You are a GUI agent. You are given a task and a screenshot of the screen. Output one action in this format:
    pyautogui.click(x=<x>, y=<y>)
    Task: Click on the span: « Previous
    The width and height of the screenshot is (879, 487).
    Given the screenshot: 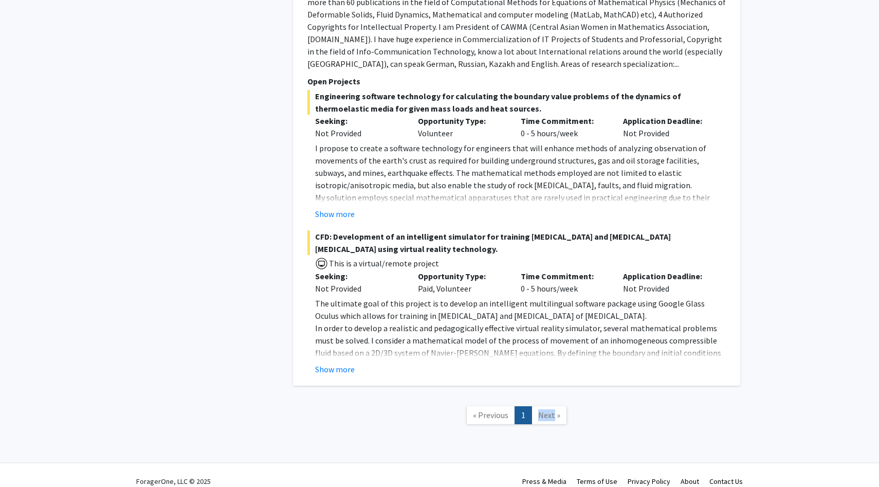 What is the action you would take?
    pyautogui.click(x=490, y=415)
    